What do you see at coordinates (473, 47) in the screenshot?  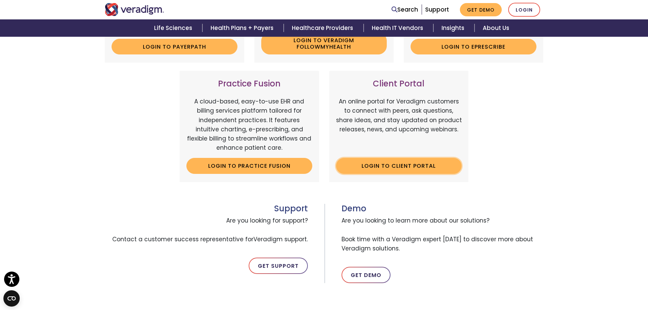 I see `a: Login to ePrescribe` at bounding box center [473, 47].